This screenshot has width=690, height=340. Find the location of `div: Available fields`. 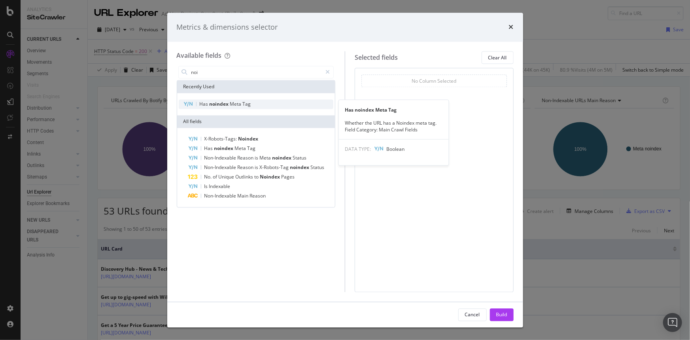

div: Available fields is located at coordinates (199, 56).